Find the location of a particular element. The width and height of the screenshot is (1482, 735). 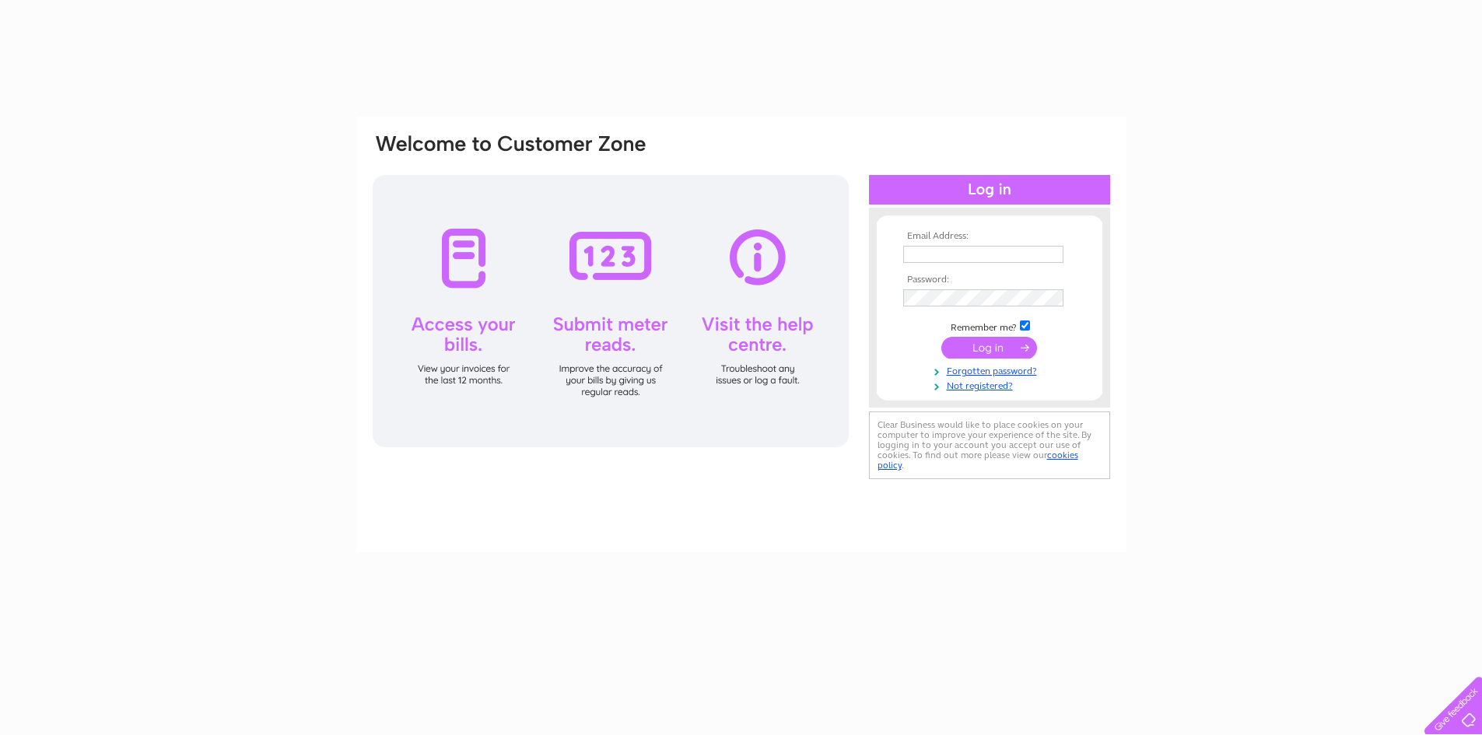

a: Forgotten password? is located at coordinates (991, 370).